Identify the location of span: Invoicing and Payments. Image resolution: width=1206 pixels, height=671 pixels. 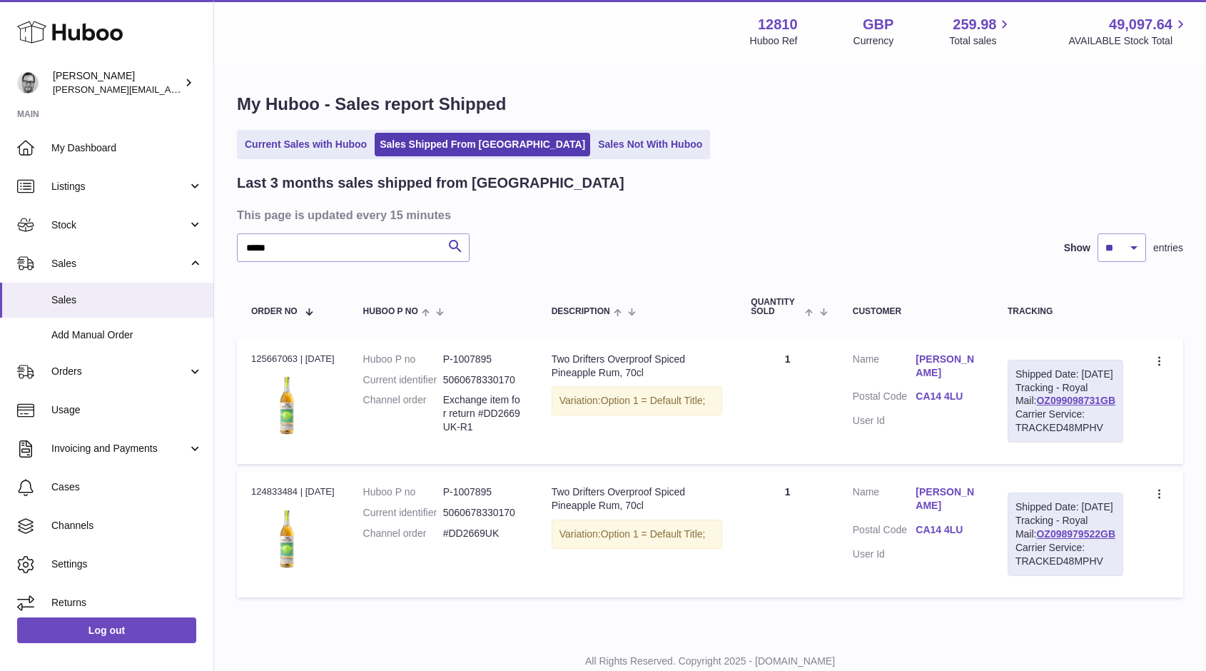
(119, 448).